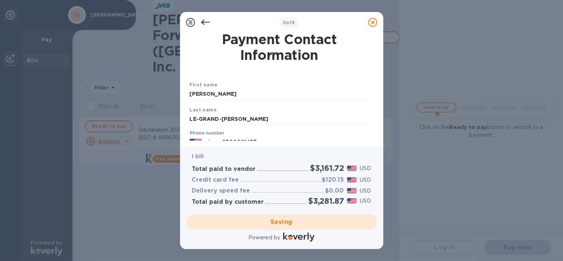 The width and height of the screenshot is (563, 261). What do you see at coordinates (295, 142) in the screenshot?
I see `input: Enter your phone number` at bounding box center [295, 142].